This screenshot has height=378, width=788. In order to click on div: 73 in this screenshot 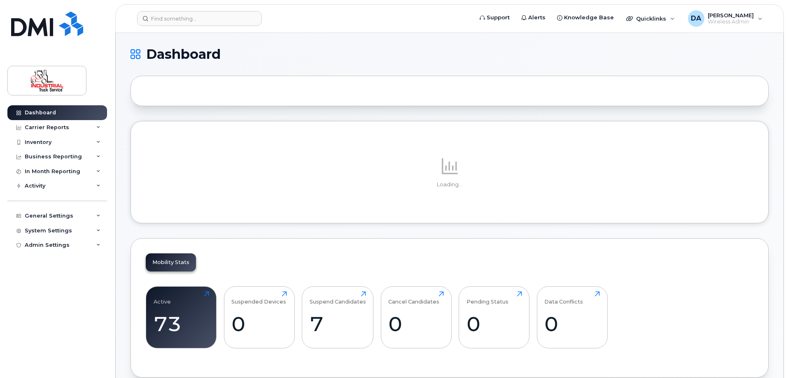, I will do `click(181, 324)`.